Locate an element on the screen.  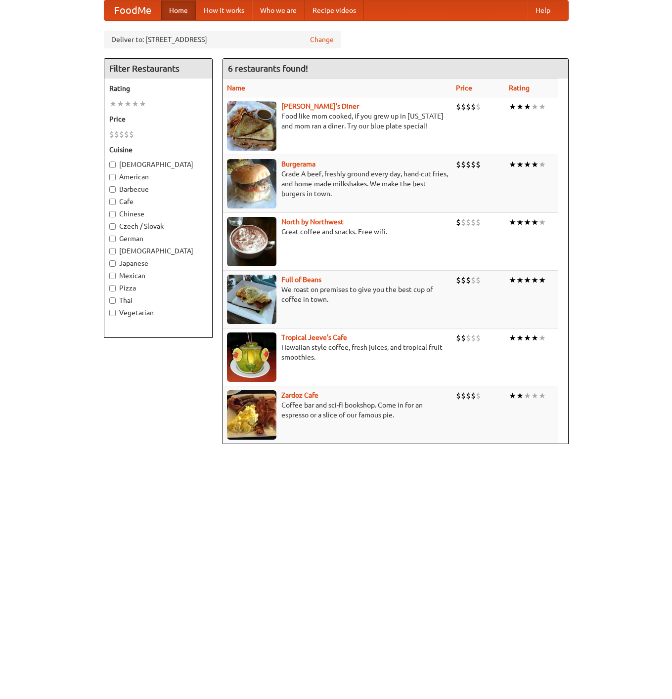
a: North by Northwest is located at coordinates (312, 222).